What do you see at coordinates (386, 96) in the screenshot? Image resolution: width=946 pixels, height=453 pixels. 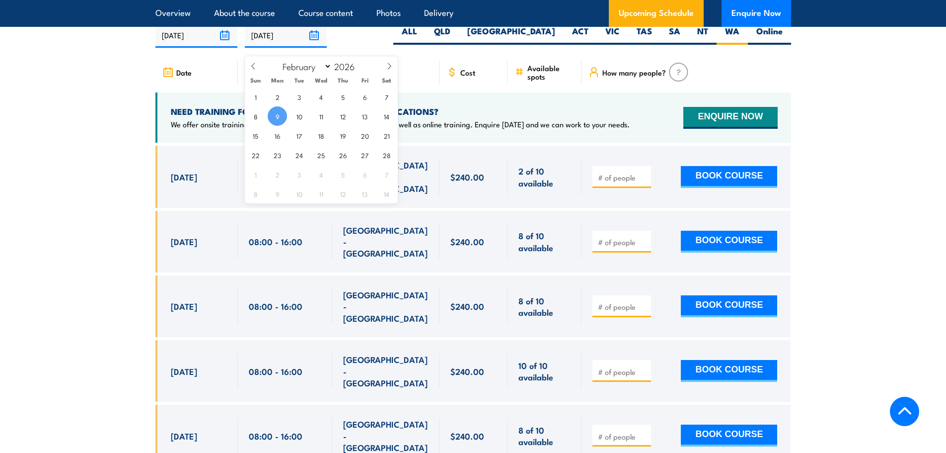 I see `span: February 7, 2026` at bounding box center [386, 96].